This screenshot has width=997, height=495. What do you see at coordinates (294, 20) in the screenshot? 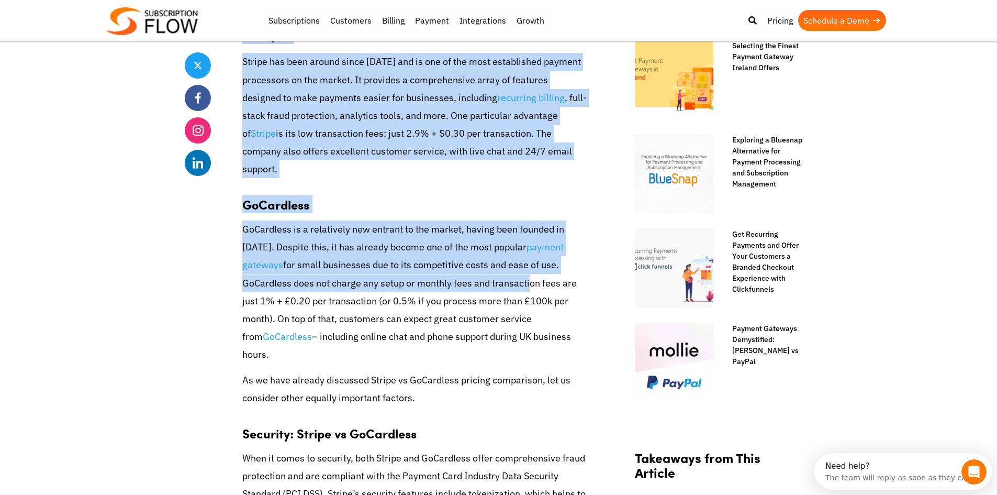
I see `a: Subscriptions` at bounding box center [294, 20].